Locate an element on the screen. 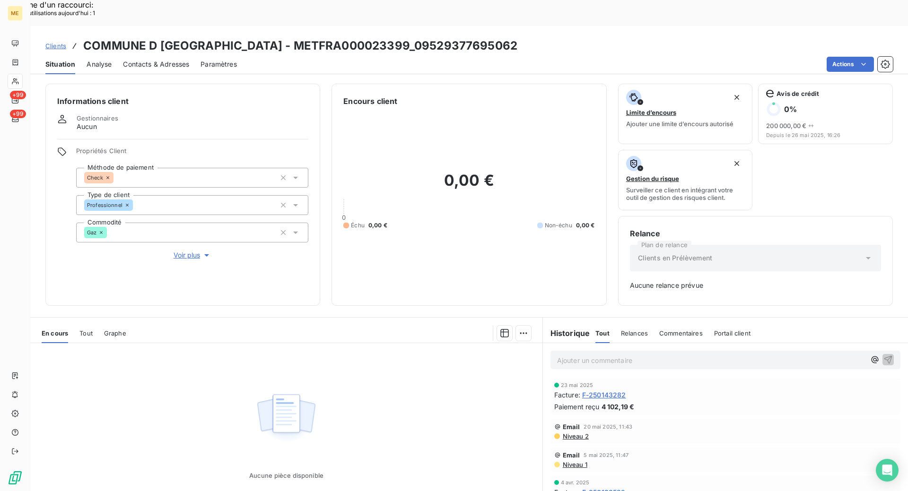 This screenshot has height=491, width=908. span: 4 avr. 2025 is located at coordinates (575, 483).